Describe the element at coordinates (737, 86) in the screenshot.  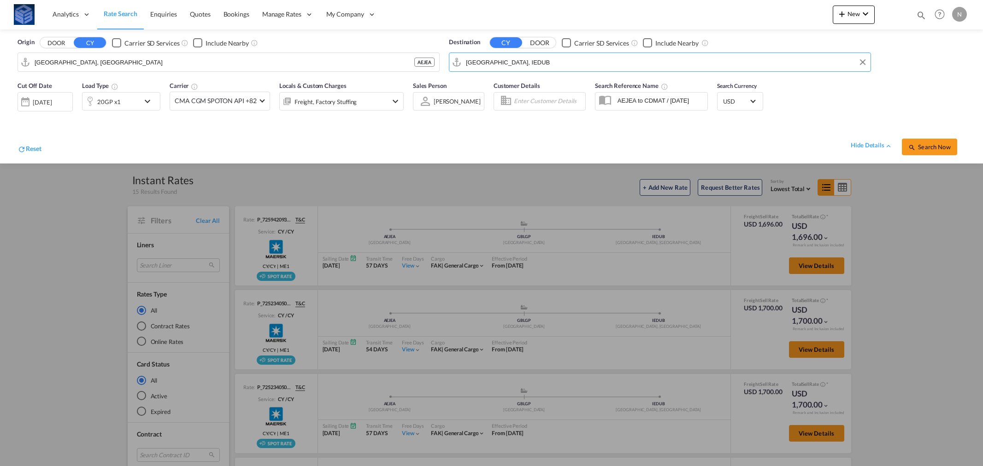
I see `span: Search Currency` at that location.